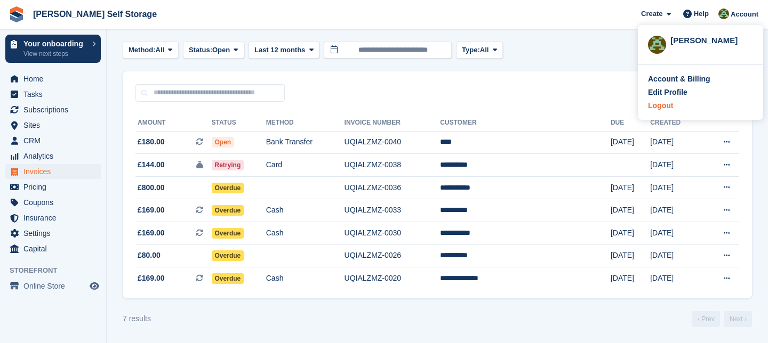 This screenshot has height=343, width=768. Describe the element at coordinates (55, 94) in the screenshot. I see `span: Tasks` at that location.